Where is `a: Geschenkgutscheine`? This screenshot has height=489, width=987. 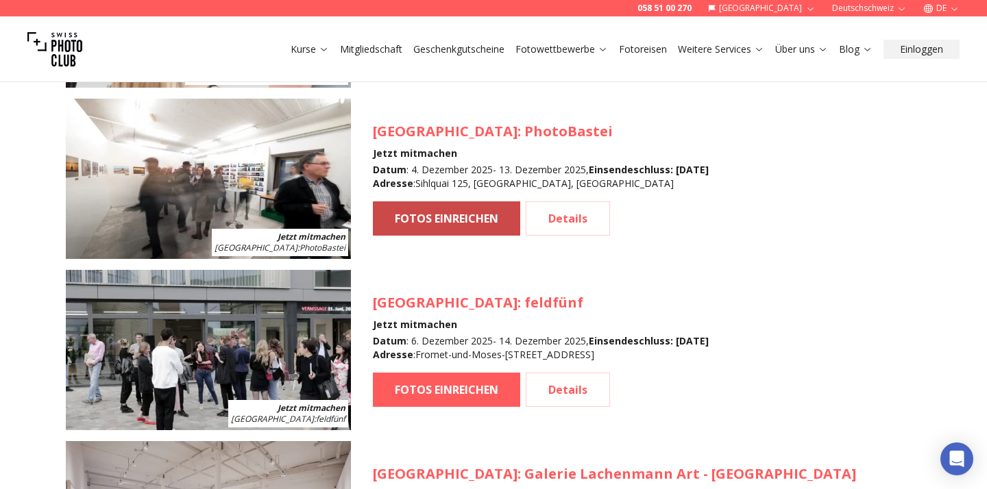
a: Geschenkgutscheine is located at coordinates (459, 49).